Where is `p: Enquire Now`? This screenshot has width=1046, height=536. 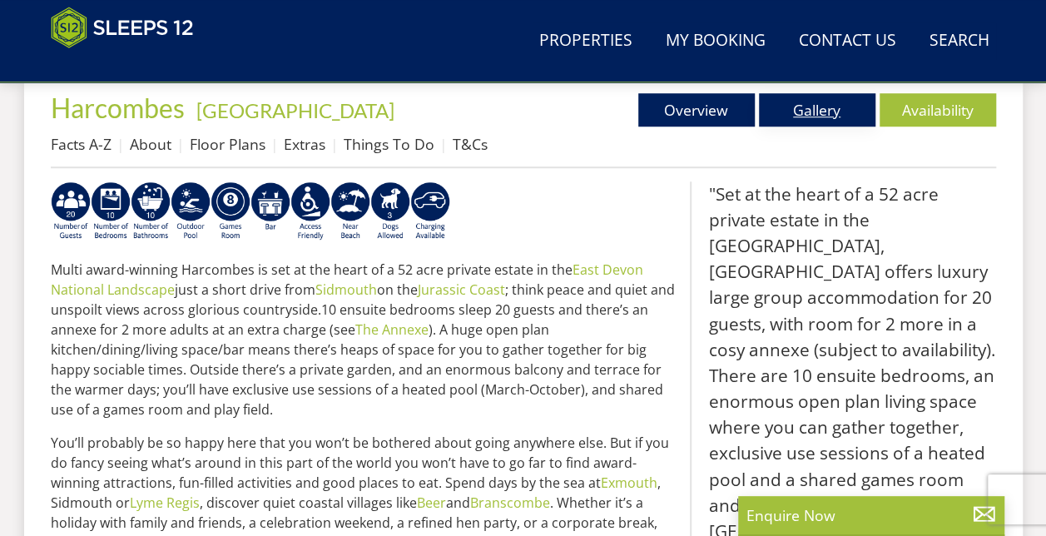
p: Enquire Now is located at coordinates (872, 515).